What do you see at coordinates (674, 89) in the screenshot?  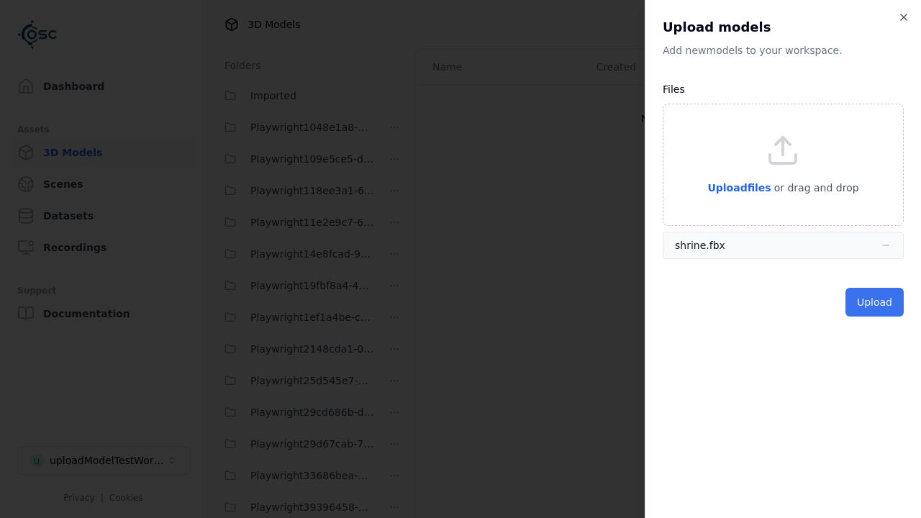 I see `label: Files` at bounding box center [674, 89].